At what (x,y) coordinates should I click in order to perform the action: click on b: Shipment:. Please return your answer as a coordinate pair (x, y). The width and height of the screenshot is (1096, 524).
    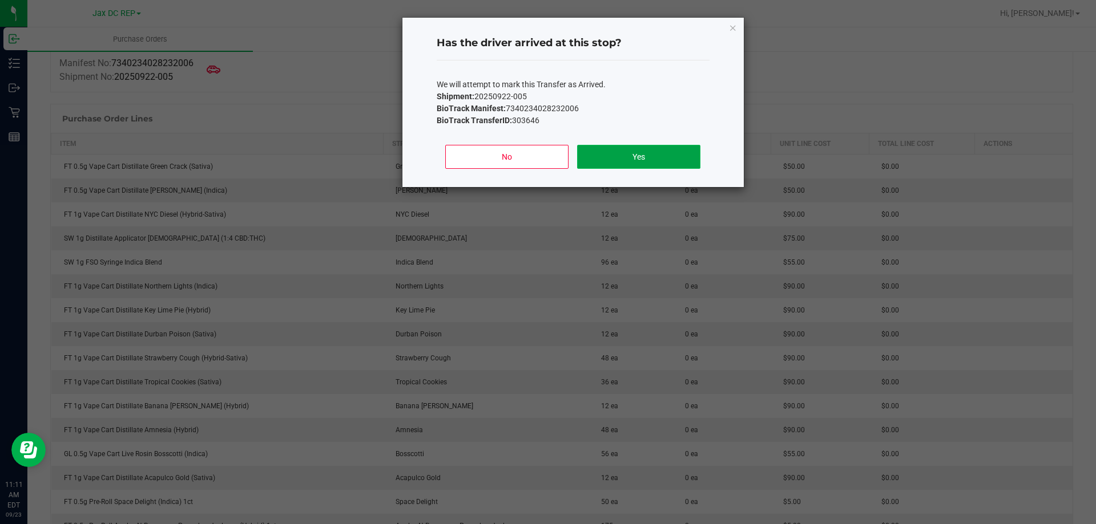
    Looking at the image, I should click on (455, 96).